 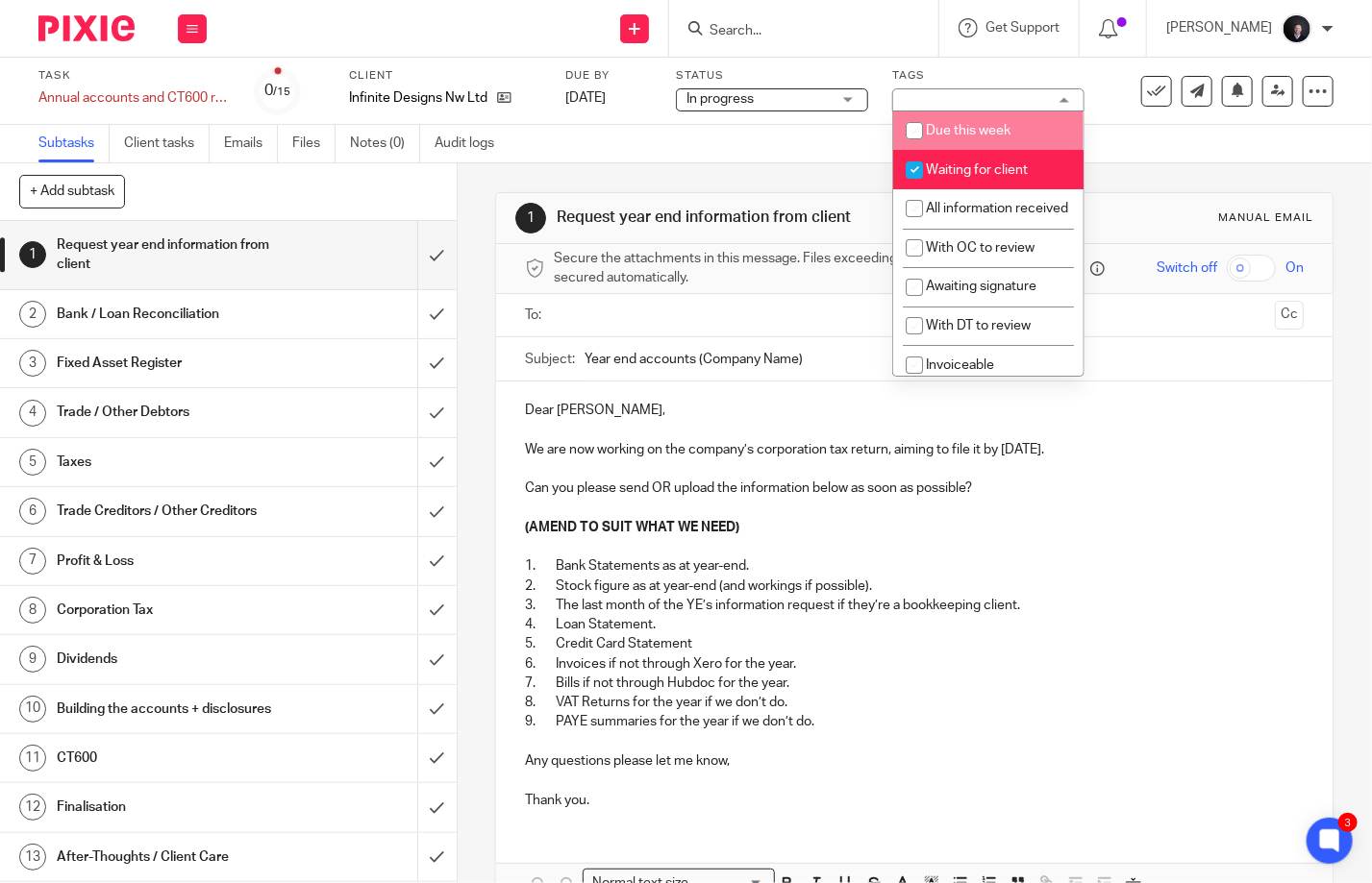 I want to click on label: Tags, so click(x=988, y=76).